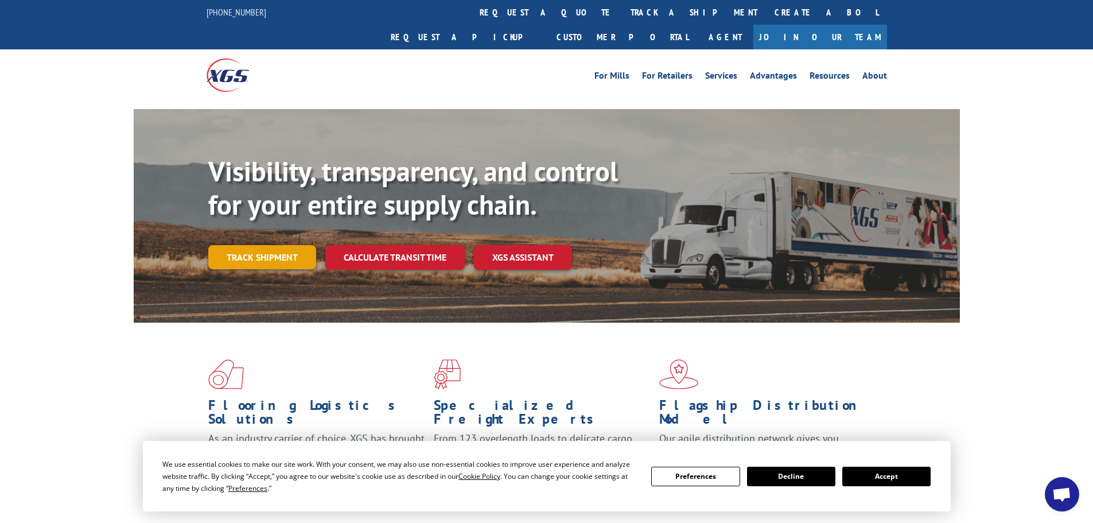 The height and width of the screenshot is (523, 1093). Describe the element at coordinates (262, 257) in the screenshot. I see `a: Track shipment` at that location.